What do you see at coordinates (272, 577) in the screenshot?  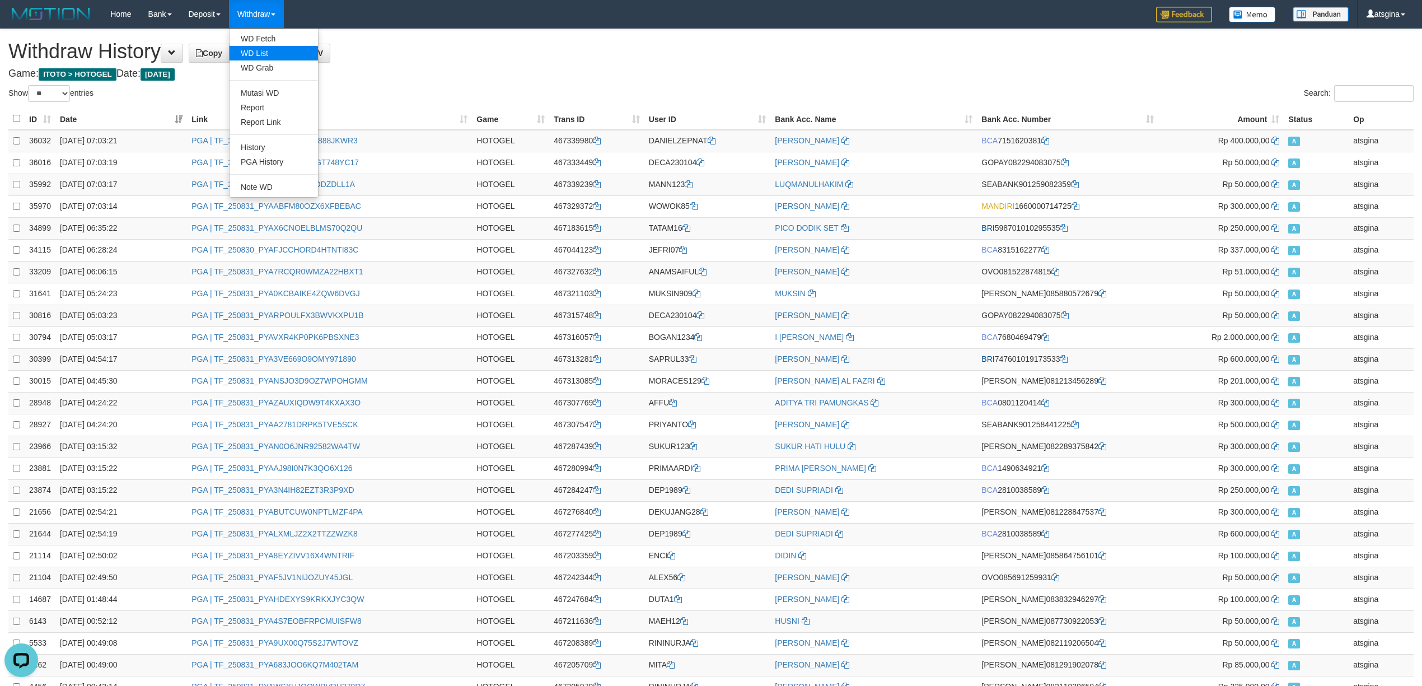 I see `a: PGA | TF_250831_PYAF5JV1NIJOZUY45JGL` at bounding box center [272, 577].